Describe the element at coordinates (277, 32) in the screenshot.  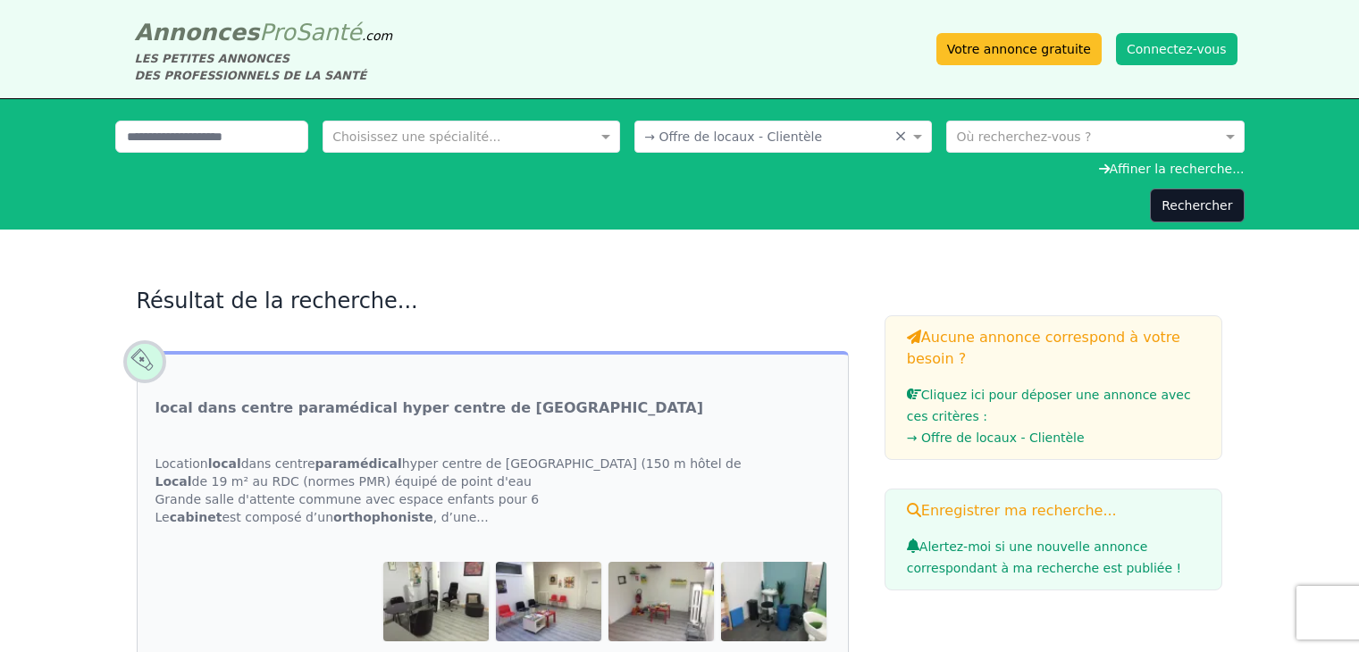
I see `span: Pro` at that location.